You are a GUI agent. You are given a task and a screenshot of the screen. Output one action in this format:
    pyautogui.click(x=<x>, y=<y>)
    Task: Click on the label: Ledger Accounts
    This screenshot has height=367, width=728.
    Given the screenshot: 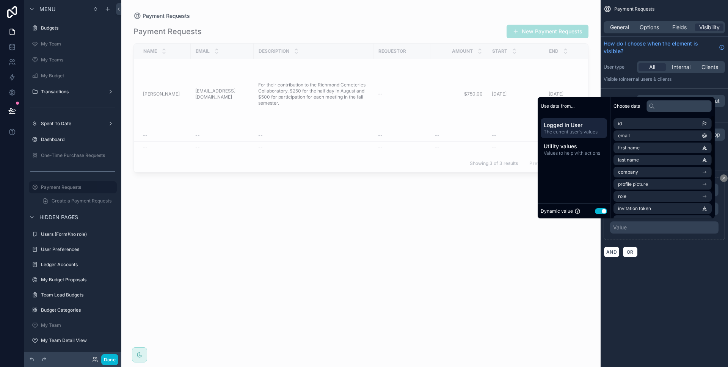 What is the action you would take?
    pyautogui.click(x=78, y=265)
    